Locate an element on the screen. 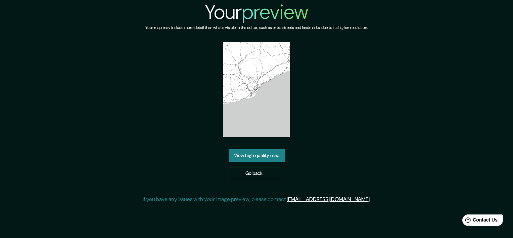 Image resolution: width=513 pixels, height=238 pixels. h6: Your map may include more detail than what's visible in the editor, such as extra streets and lan... is located at coordinates (256, 28).